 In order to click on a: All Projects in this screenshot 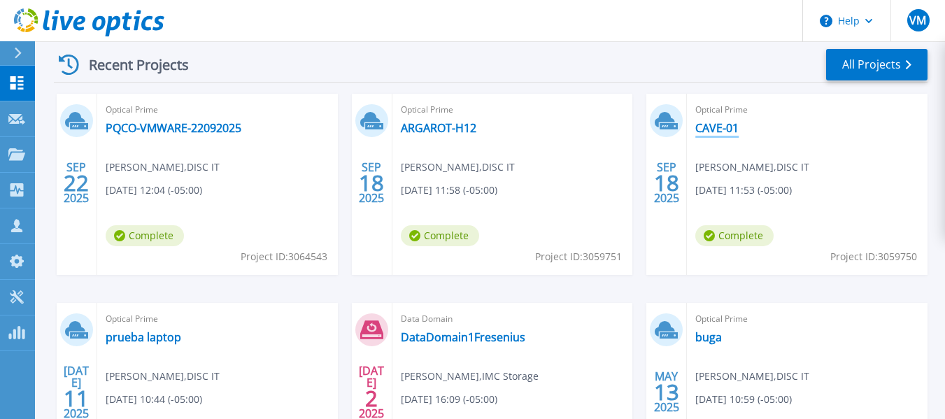, I will do `click(876, 64)`.